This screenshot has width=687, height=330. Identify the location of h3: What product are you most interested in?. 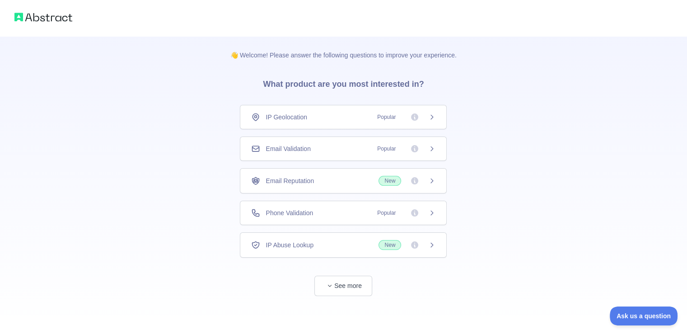
(343, 82).